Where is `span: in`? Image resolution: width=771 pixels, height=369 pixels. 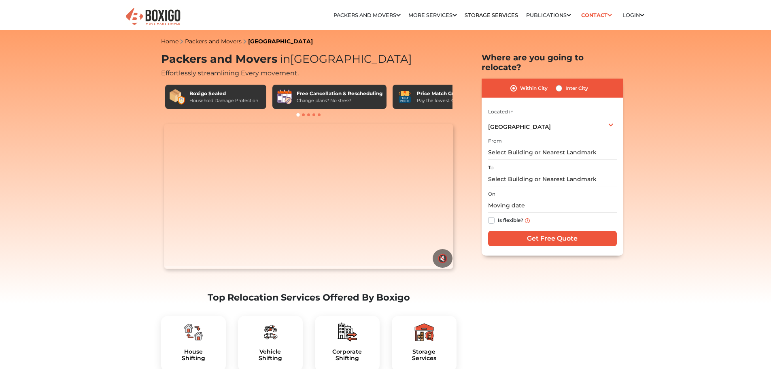
span: in is located at coordinates (285, 59).